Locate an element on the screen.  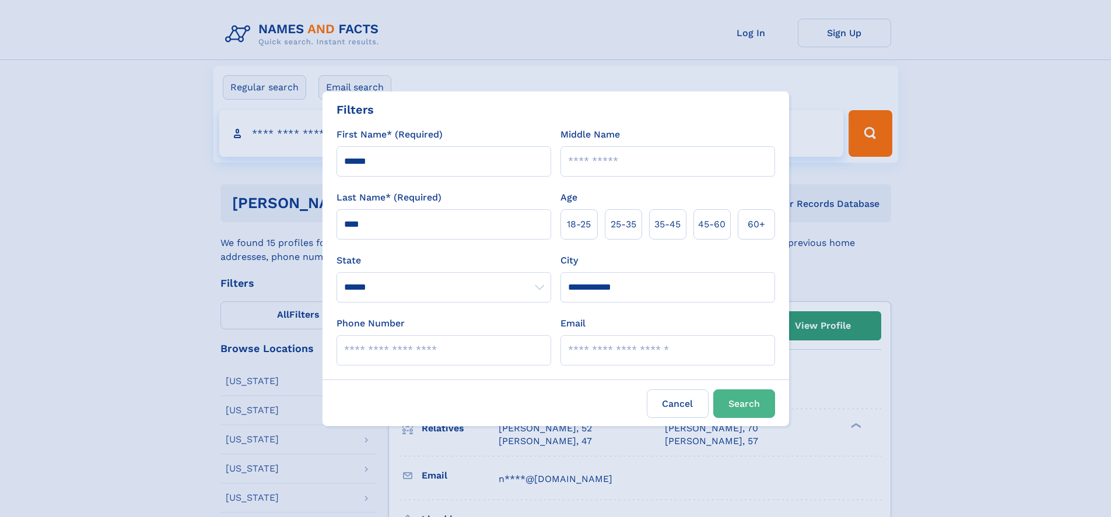
span: 35‑45 is located at coordinates (667, 224).